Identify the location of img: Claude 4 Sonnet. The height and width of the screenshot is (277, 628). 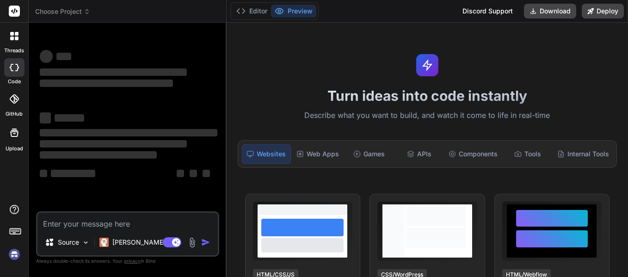
(104, 242).